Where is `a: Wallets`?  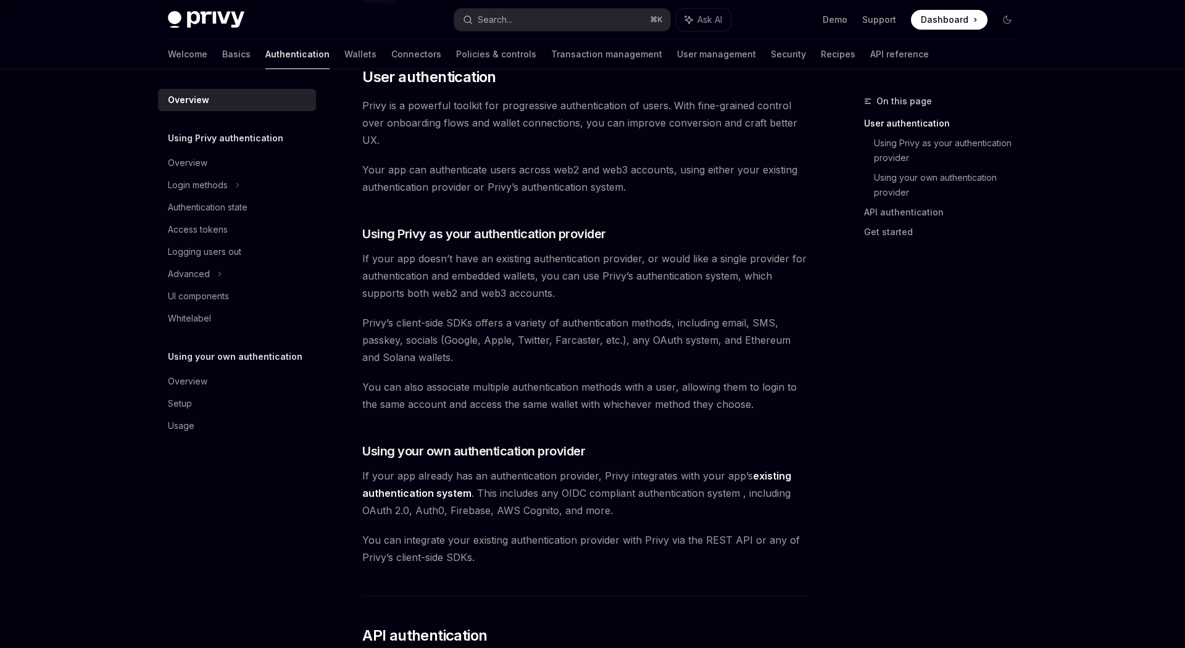 a: Wallets is located at coordinates (360, 54).